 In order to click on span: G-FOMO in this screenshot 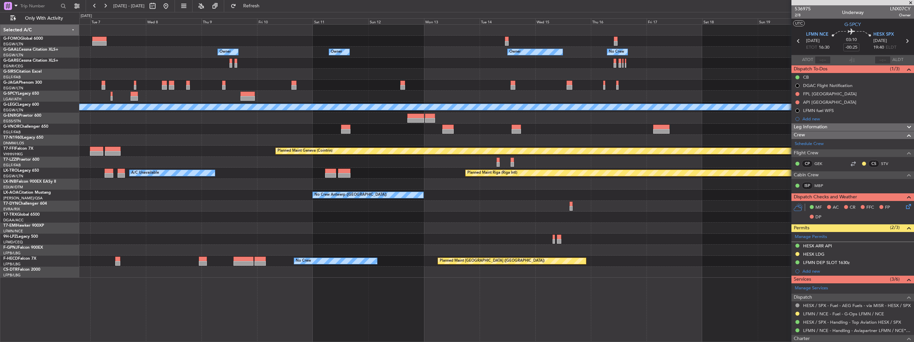, I will do `click(12, 39)`.